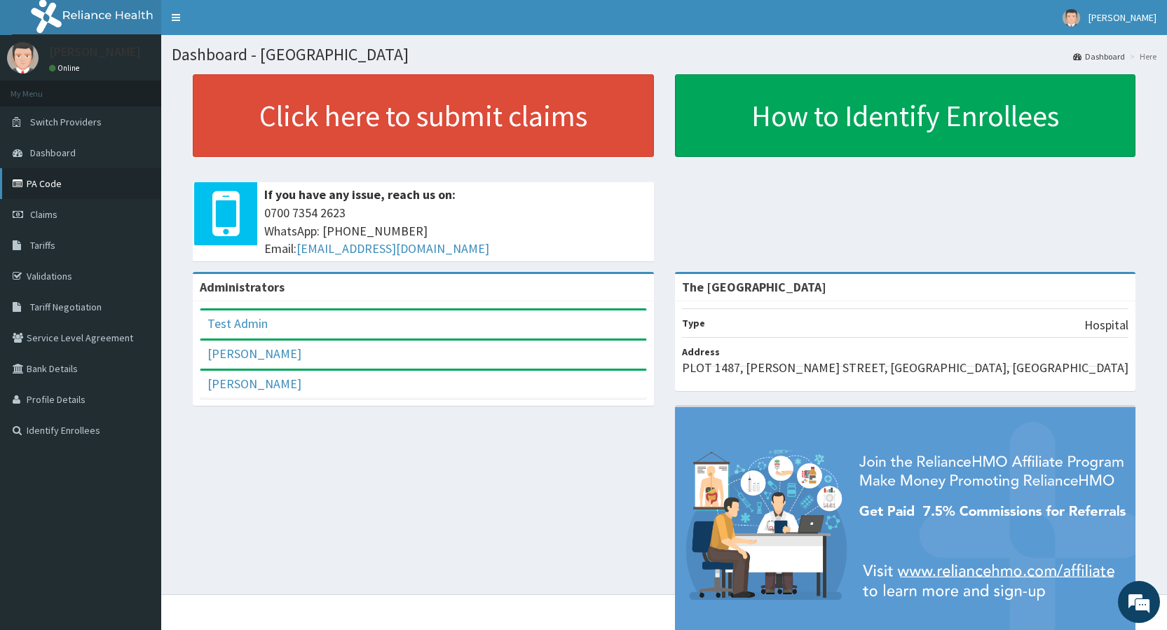  Describe the element at coordinates (43, 245) in the screenshot. I see `span: Tariffs` at that location.